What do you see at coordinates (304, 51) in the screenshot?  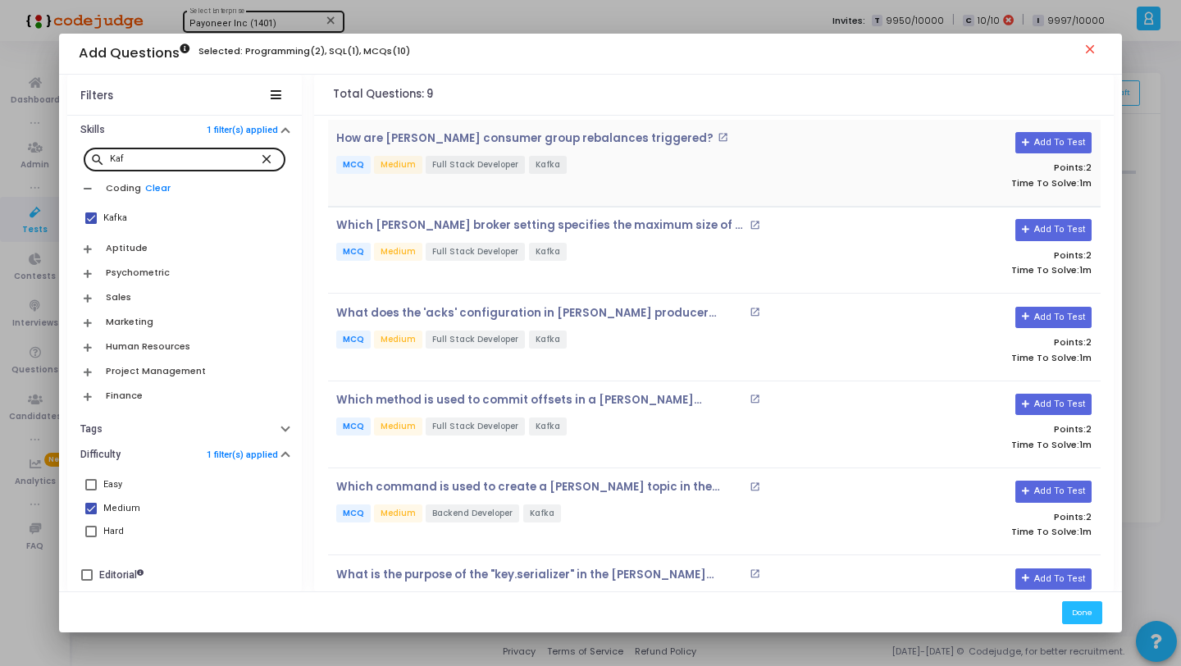 I see `h6: Selected: Programming(2), SQL(1), MCQs(10)` at bounding box center [304, 51].